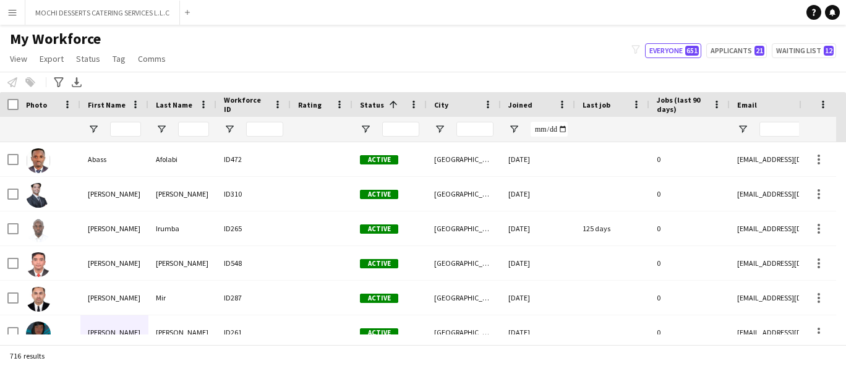  Describe the element at coordinates (38, 161) in the screenshot. I see `img: Abass Afolabi` at that location.